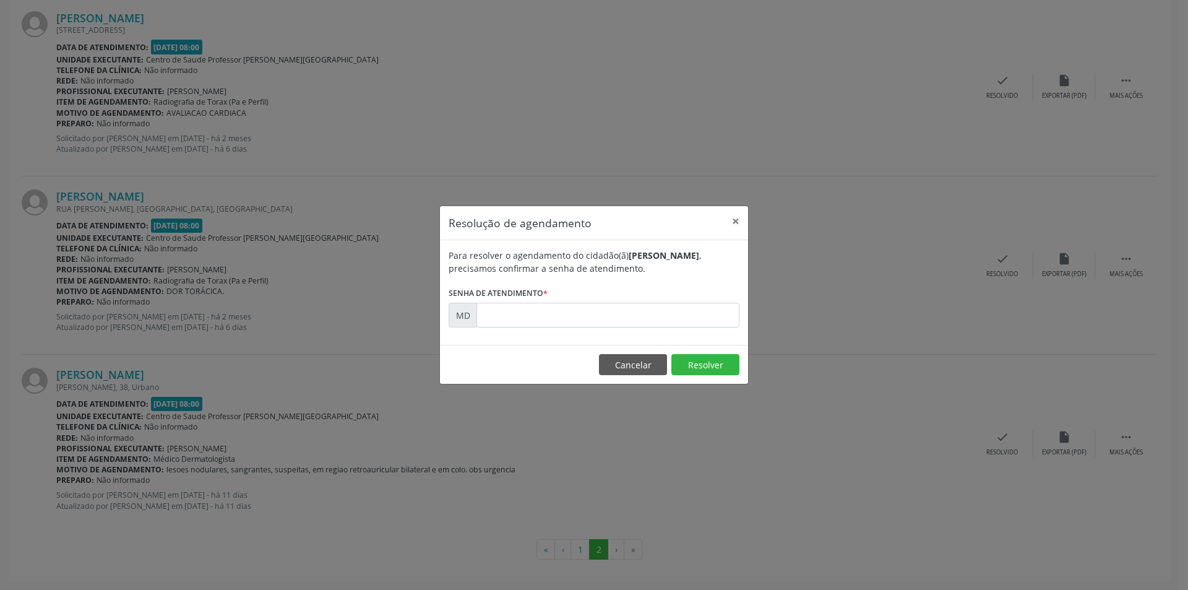  I want to click on h5: Resolução de agendamento, so click(520, 223).